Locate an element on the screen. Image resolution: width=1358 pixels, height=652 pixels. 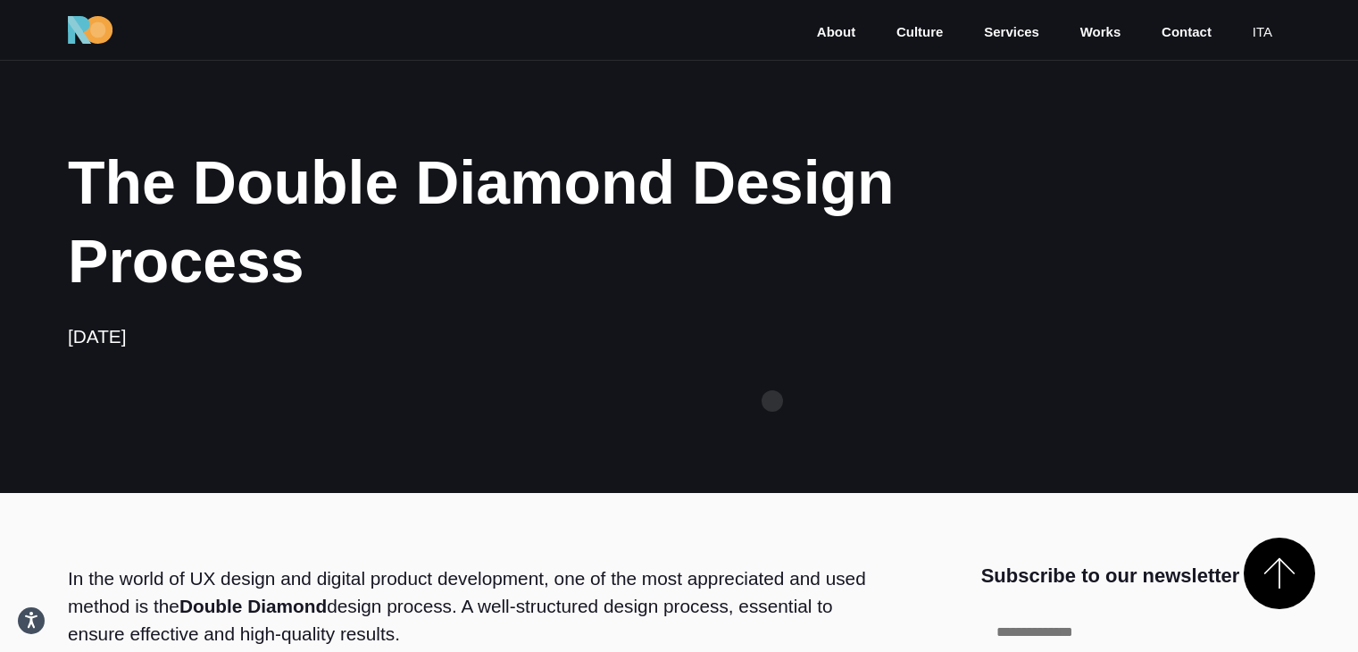
h5: Subscribe to our newsletter is located at coordinates (1136, 576).